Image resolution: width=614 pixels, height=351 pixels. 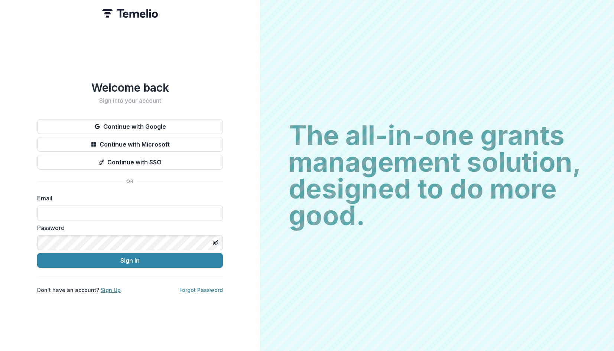 What do you see at coordinates (130, 88) in the screenshot?
I see `h1: Welcome back` at bounding box center [130, 88].